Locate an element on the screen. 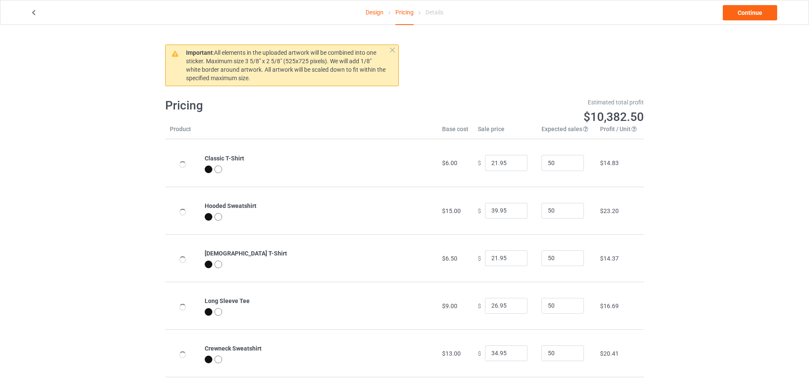  span: $23.20 is located at coordinates (609, 211).